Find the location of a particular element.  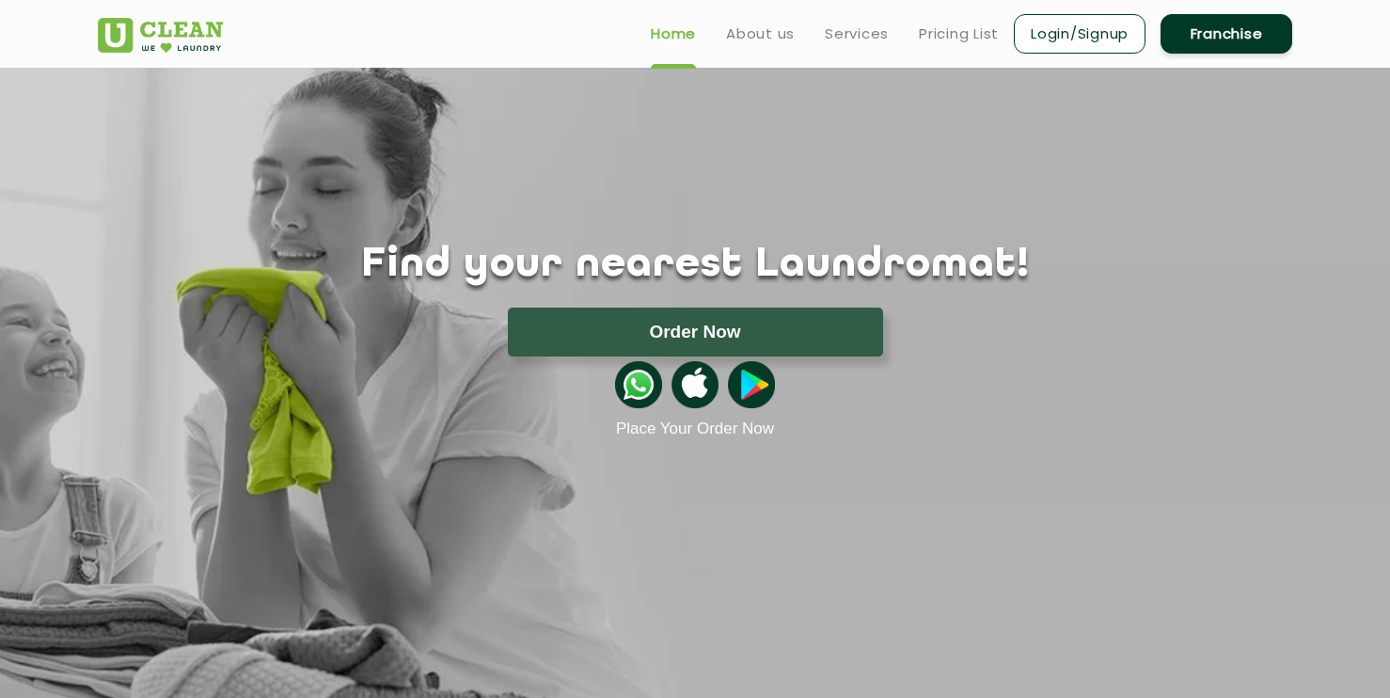

img: UClean Laundry and Dry Cleaning is located at coordinates (160, 35).